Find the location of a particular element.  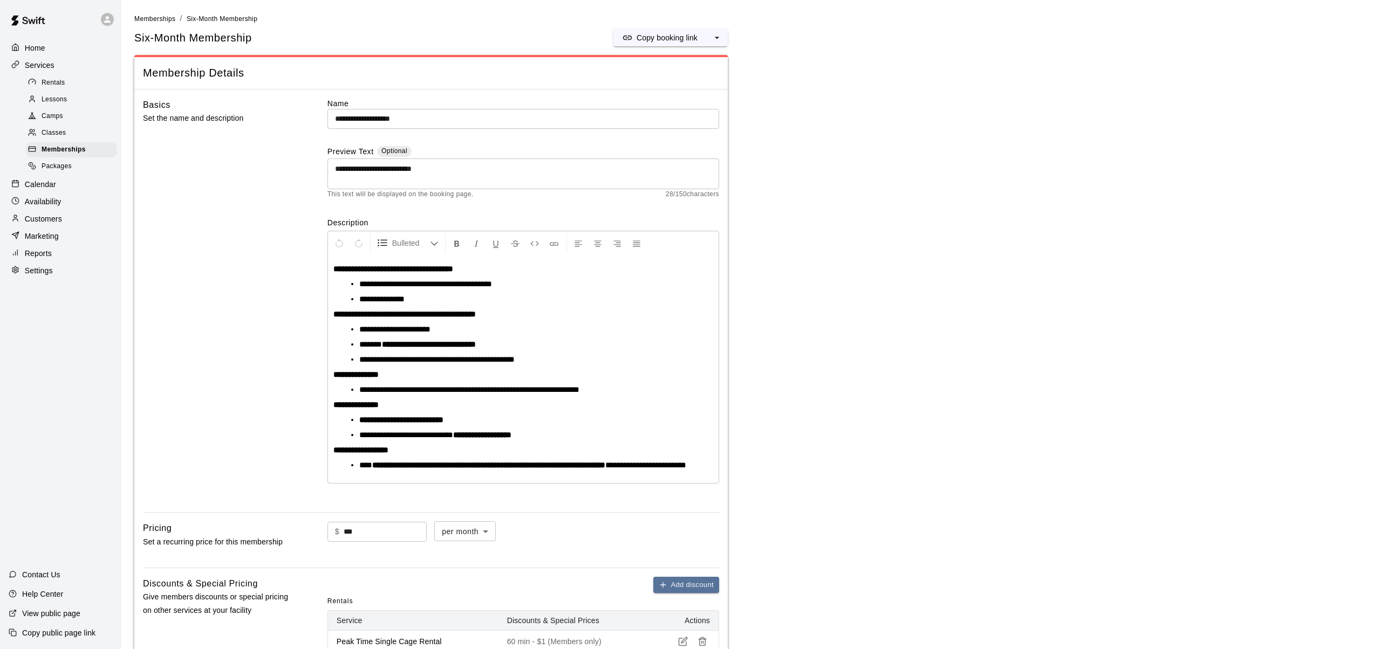

span: Packages is located at coordinates (57, 167).